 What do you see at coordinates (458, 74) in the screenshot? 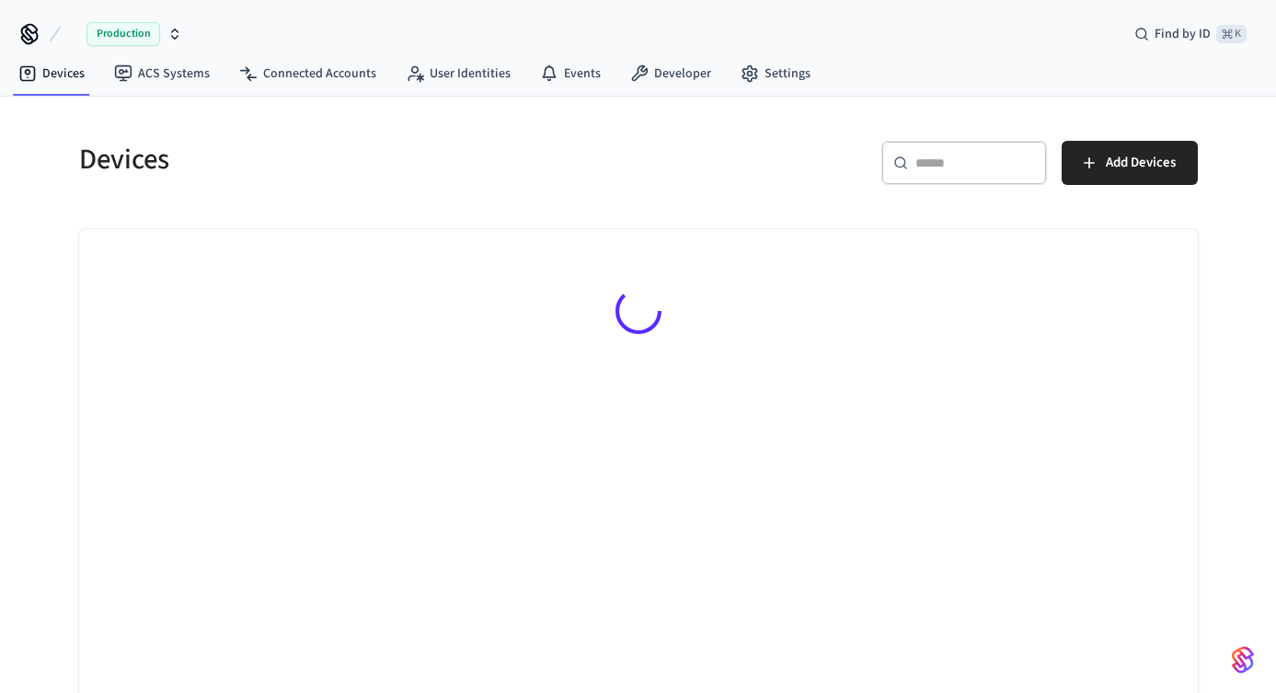
I see `a: User Identities` at bounding box center [458, 74].